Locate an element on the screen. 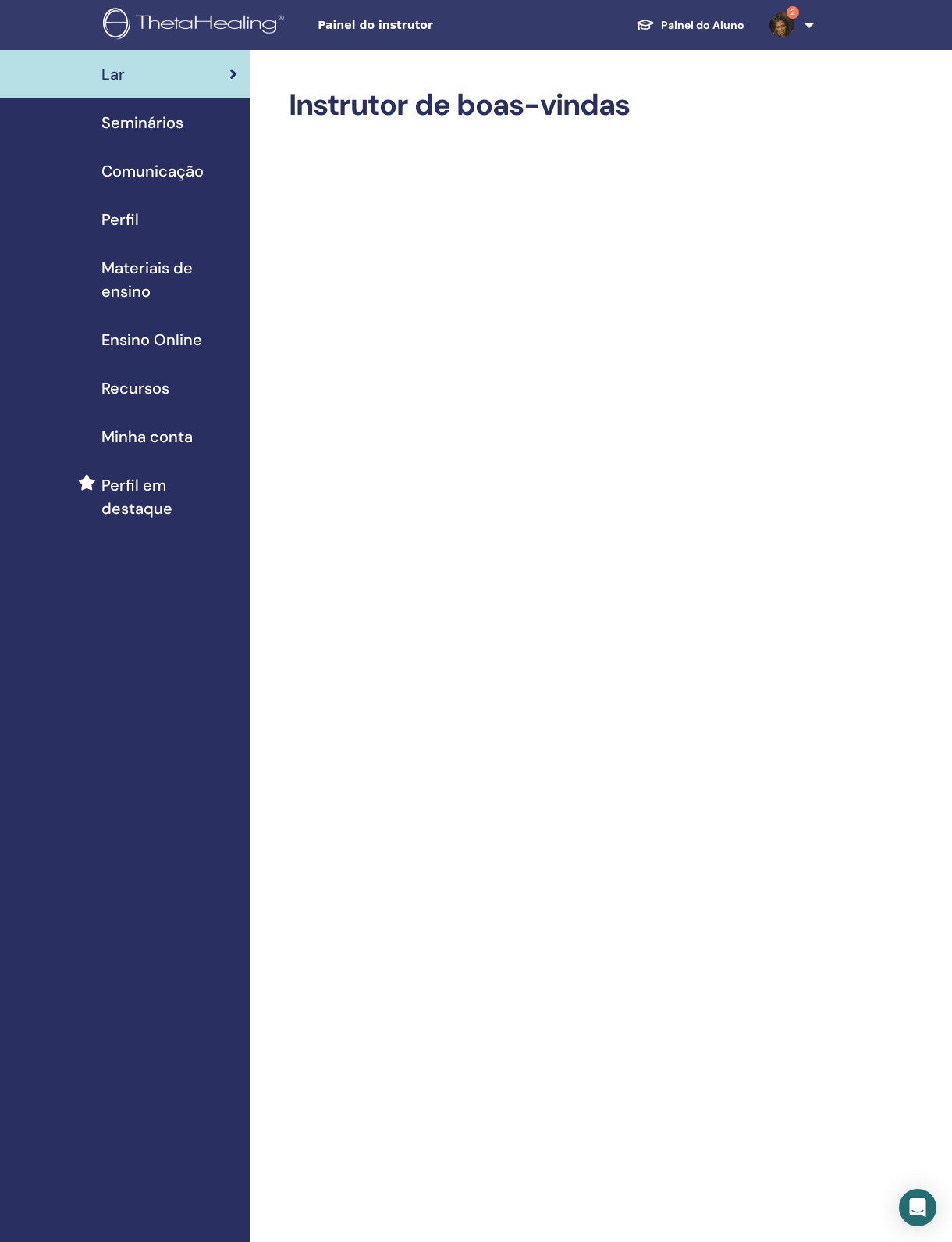 This screenshot has width=952, height=1242. span: Lar is located at coordinates (113, 74).